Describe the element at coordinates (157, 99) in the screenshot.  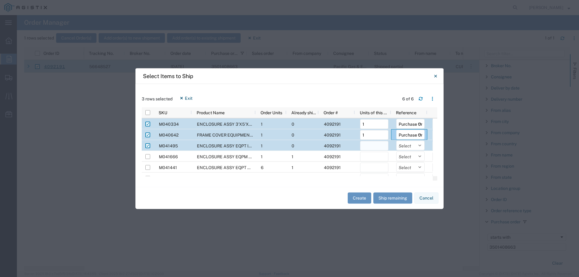
I see `span: 3 rows selected` at that location.